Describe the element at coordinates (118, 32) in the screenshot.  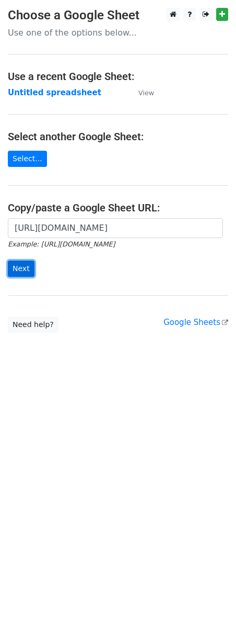
I see `p: Use one of the options below...` at that location.